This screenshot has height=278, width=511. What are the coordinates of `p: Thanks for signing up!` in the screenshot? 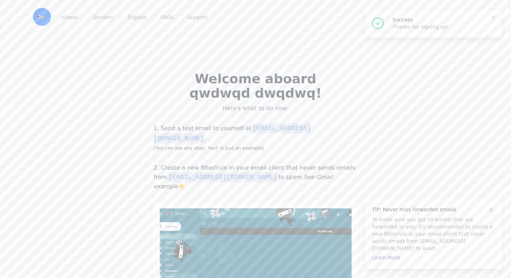 It's located at (438, 27).